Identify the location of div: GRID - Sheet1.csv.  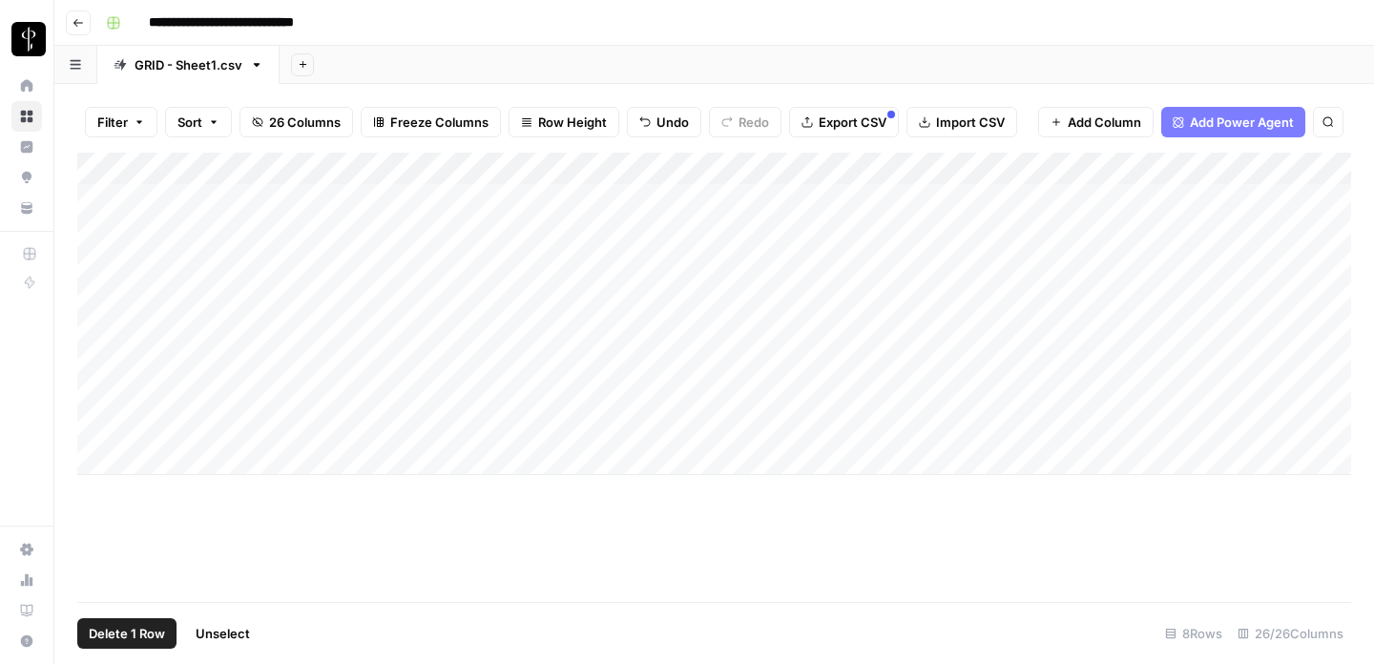
(188, 65).